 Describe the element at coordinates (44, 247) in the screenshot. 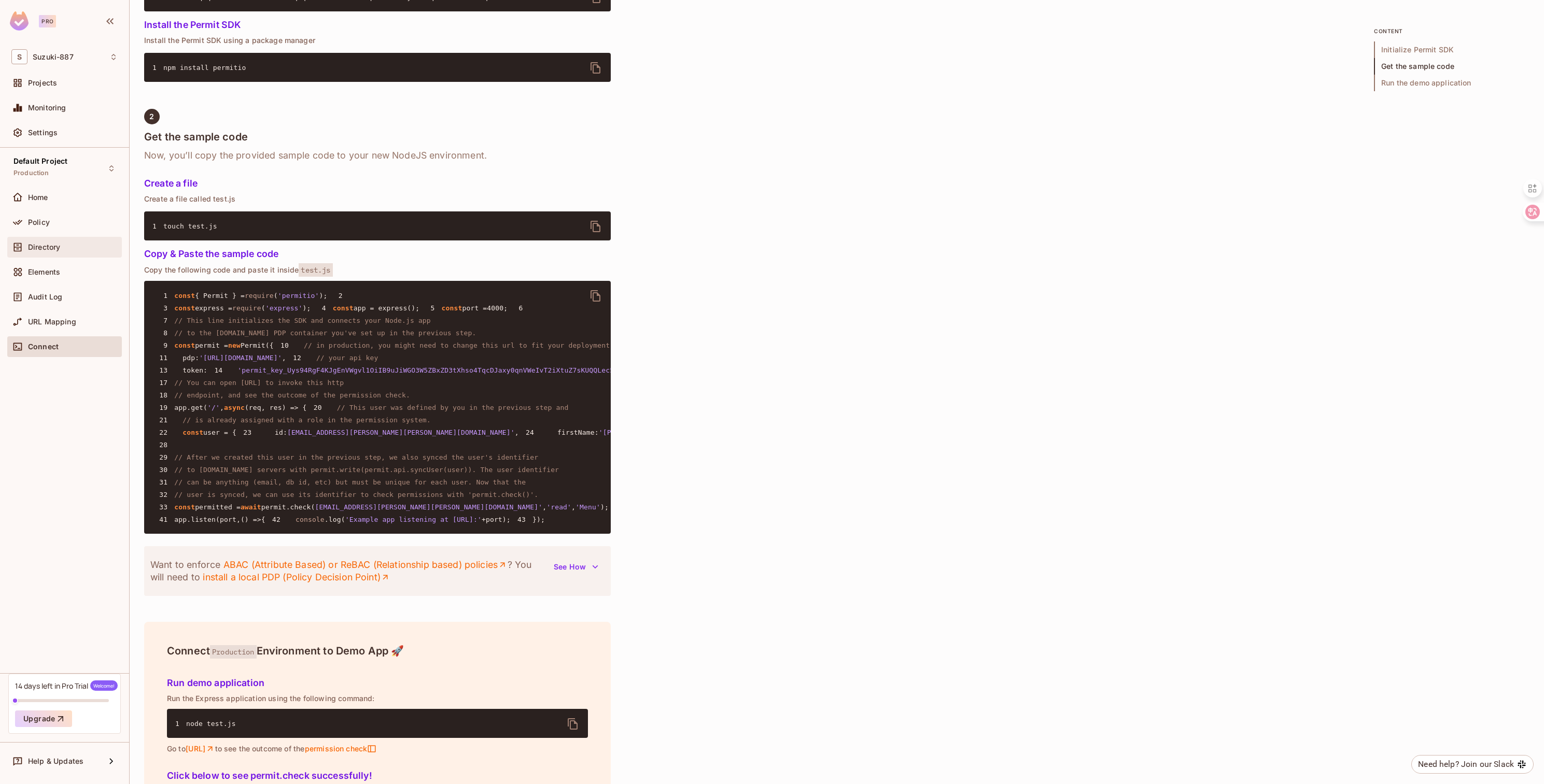

I see `span: Directory` at that location.